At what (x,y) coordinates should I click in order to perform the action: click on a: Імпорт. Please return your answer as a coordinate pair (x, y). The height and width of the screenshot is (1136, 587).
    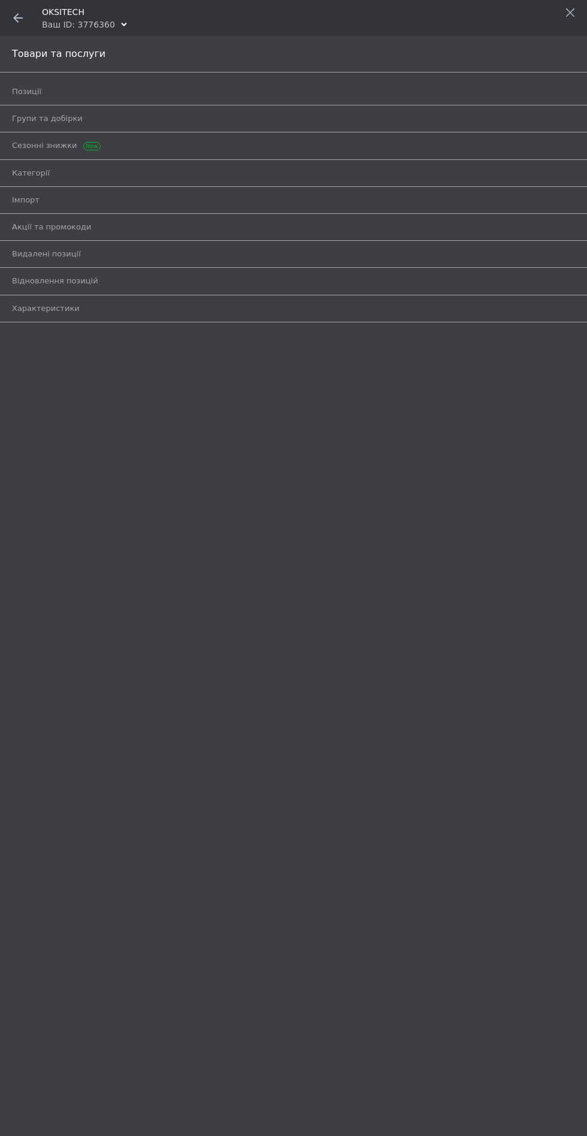
    Looking at the image, I should click on (297, 200).